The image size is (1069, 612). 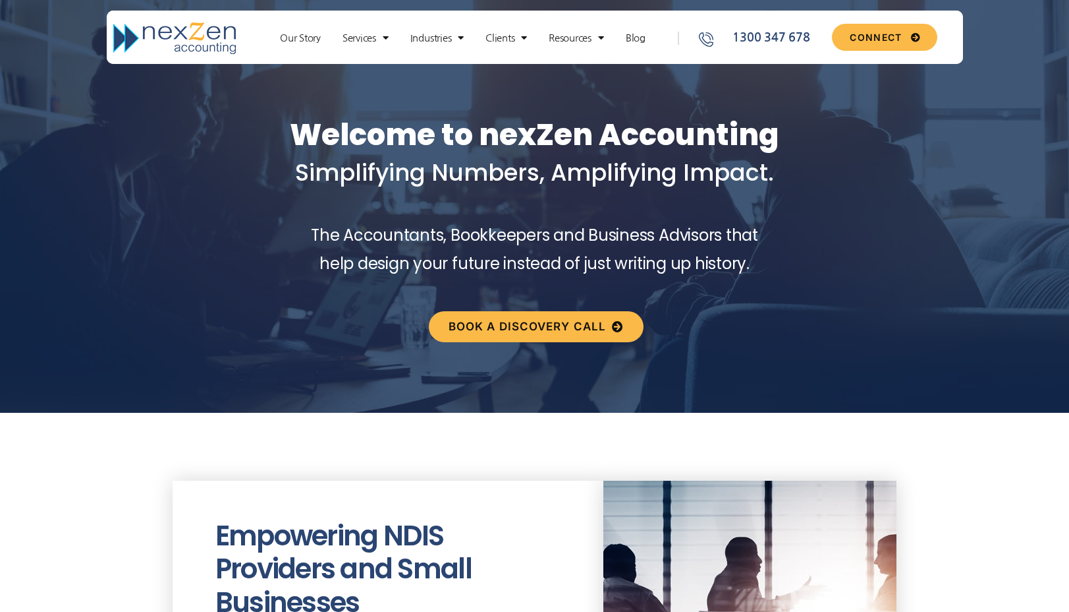 I want to click on span: Simplifying Numbers, Amplifying Impact., so click(x=534, y=172).